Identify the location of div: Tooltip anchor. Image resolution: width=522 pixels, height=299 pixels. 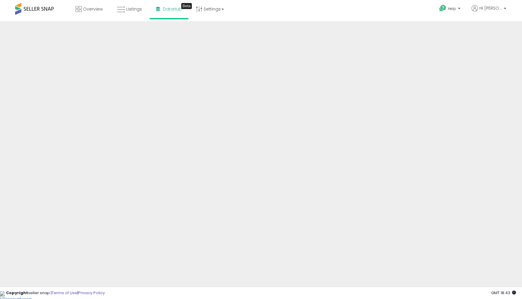
(186, 6).